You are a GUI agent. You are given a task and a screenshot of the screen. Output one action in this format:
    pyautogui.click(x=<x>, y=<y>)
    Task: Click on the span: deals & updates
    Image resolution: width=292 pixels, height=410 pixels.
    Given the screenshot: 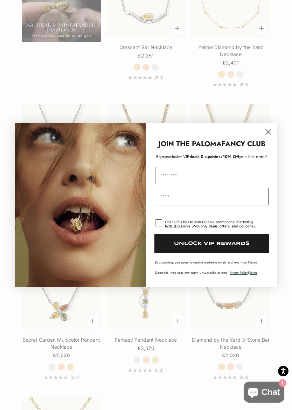 What is the action you would take?
    pyautogui.click(x=193, y=157)
    